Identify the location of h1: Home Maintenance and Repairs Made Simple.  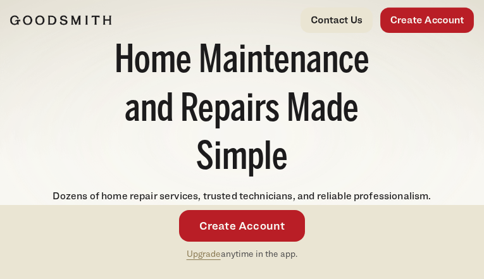
(242, 111).